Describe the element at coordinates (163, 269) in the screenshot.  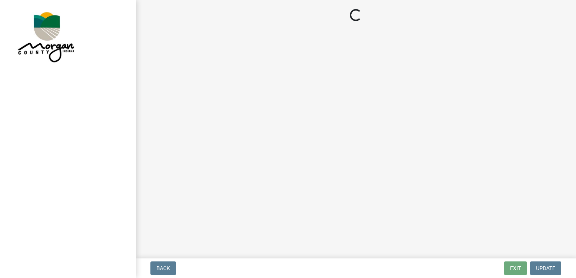
I see `span: Back` at that location.